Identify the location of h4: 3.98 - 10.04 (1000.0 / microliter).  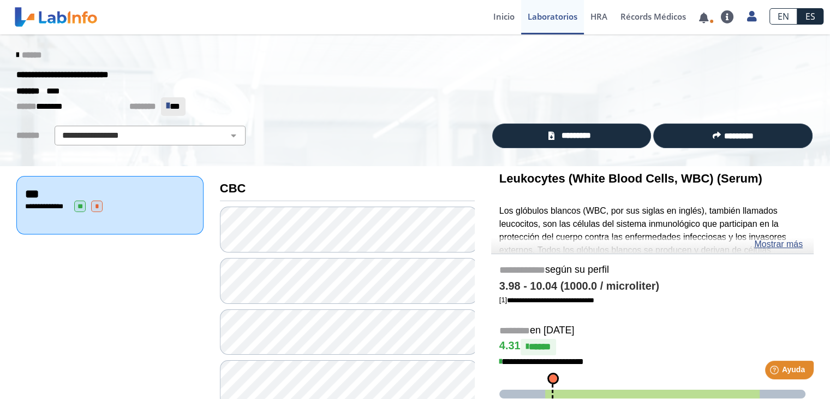
(652, 286).